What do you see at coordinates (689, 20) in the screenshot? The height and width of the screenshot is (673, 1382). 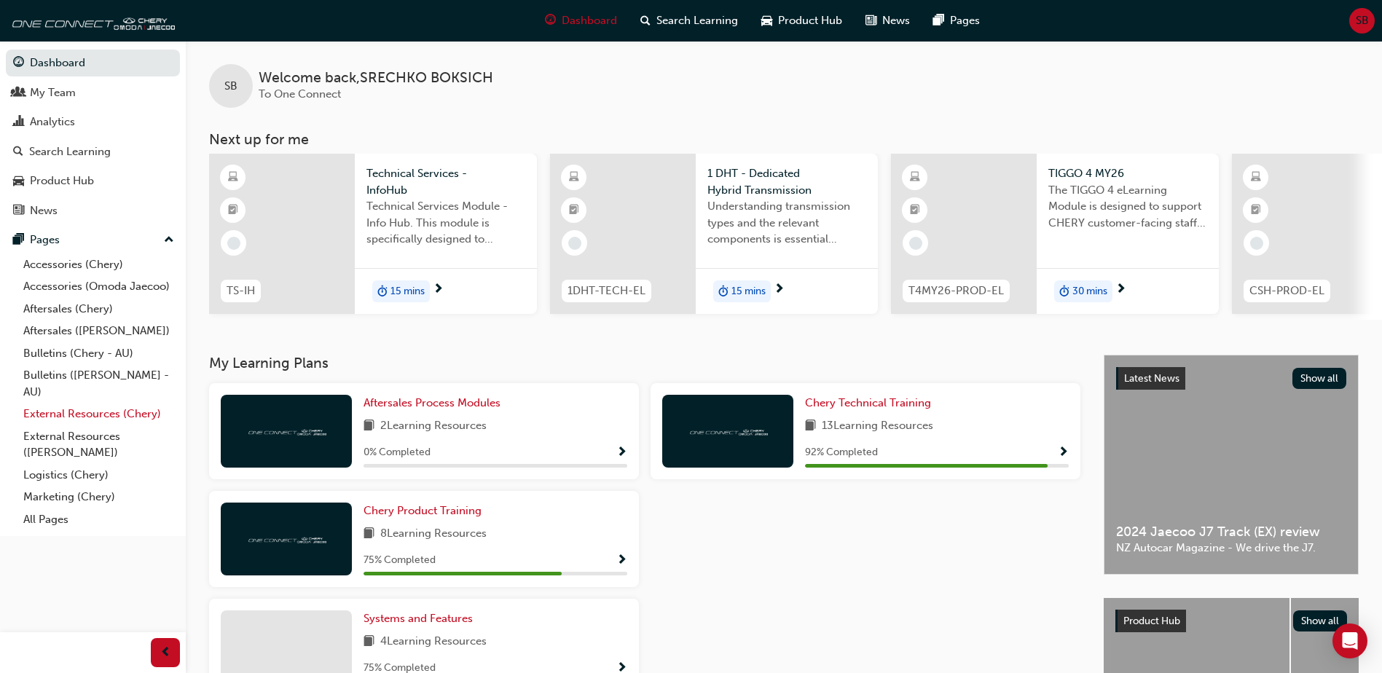 I see `a: search-iconSearch Learning` at bounding box center [689, 20].